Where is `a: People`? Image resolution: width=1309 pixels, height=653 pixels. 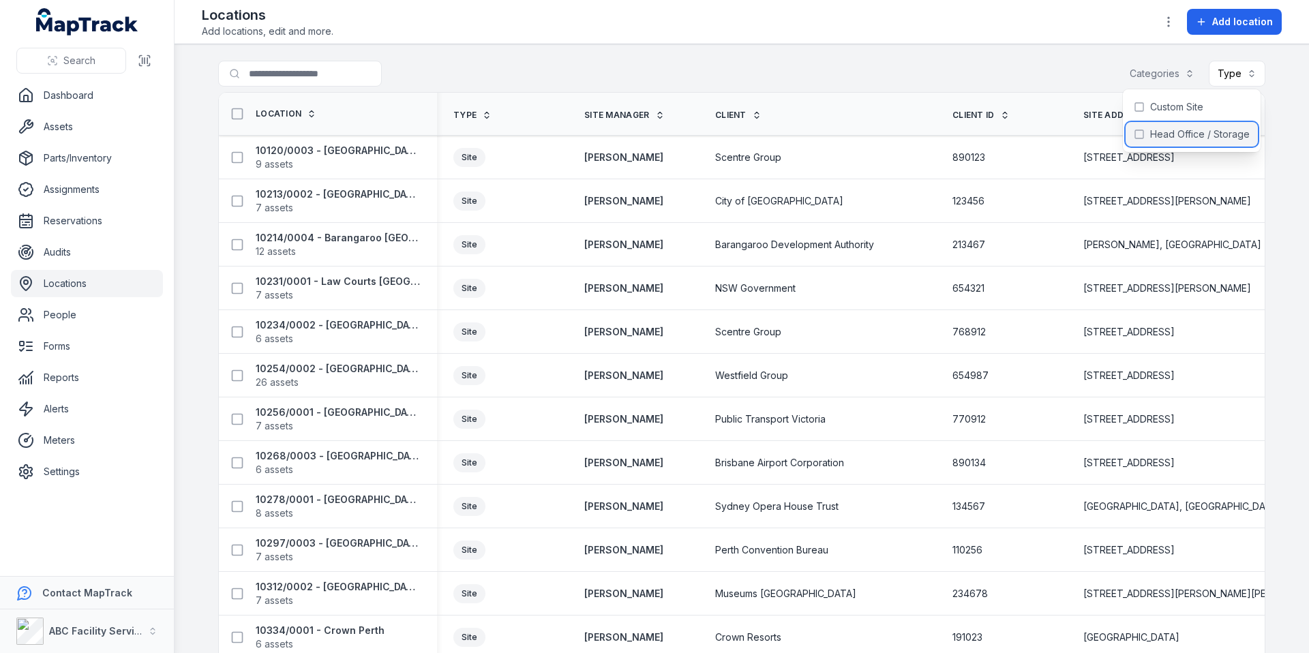
a: People is located at coordinates (87, 315).